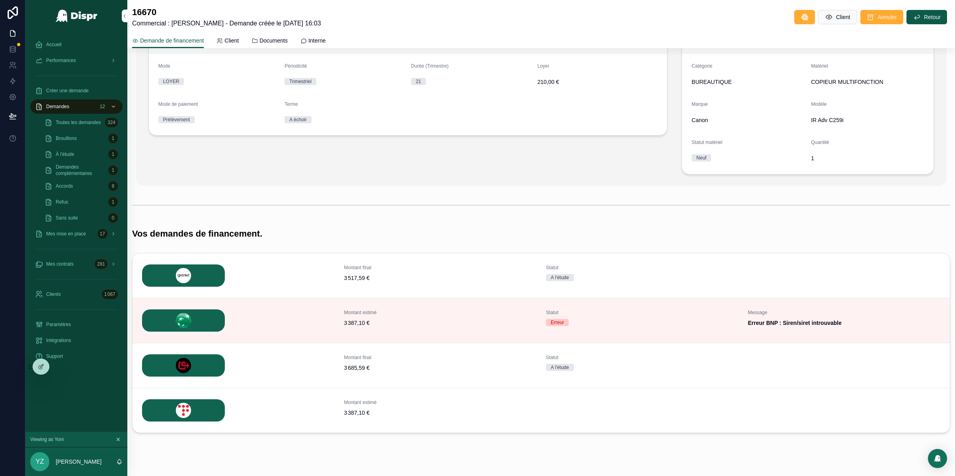 This screenshot has width=955, height=476. What do you see at coordinates (867, 158) in the screenshot?
I see `span: 1` at bounding box center [867, 158].